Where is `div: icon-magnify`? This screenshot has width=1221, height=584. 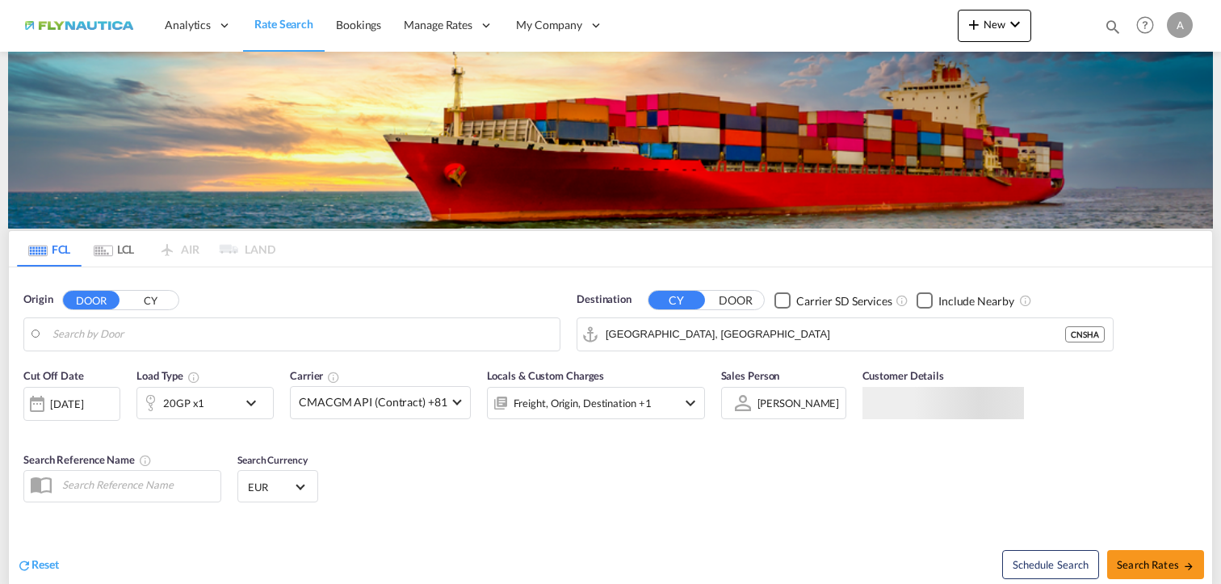 div: icon-magnify is located at coordinates (1112, 30).